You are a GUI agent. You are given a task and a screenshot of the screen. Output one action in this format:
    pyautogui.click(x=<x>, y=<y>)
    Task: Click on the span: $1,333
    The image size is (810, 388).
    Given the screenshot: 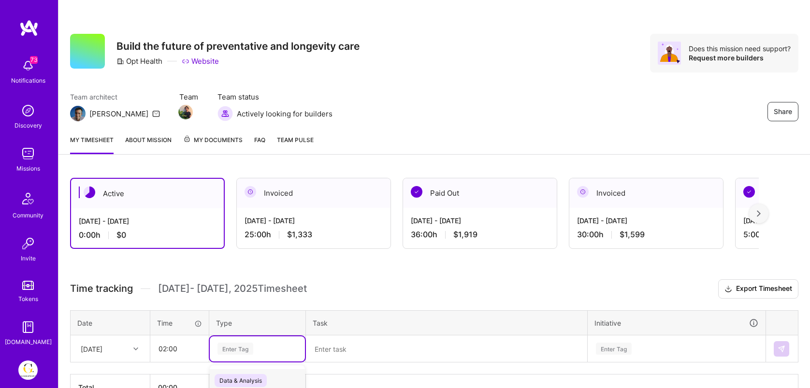 What is the action you would take?
    pyautogui.click(x=300, y=235)
    